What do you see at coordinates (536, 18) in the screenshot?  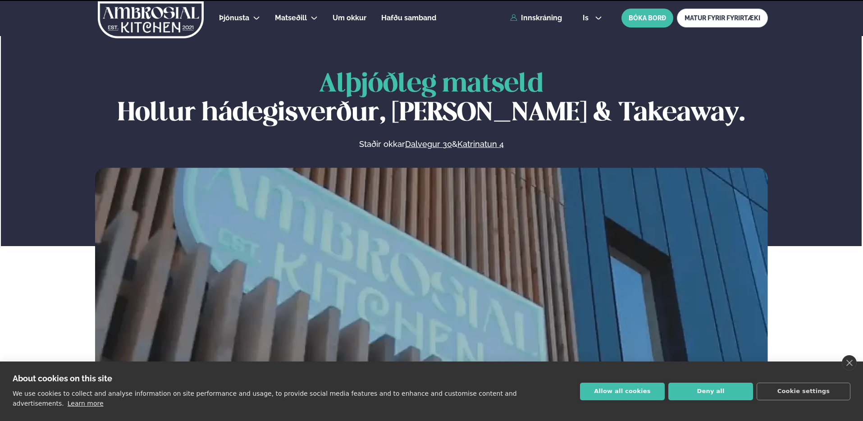 I see `a: Innskráning` at bounding box center [536, 18].